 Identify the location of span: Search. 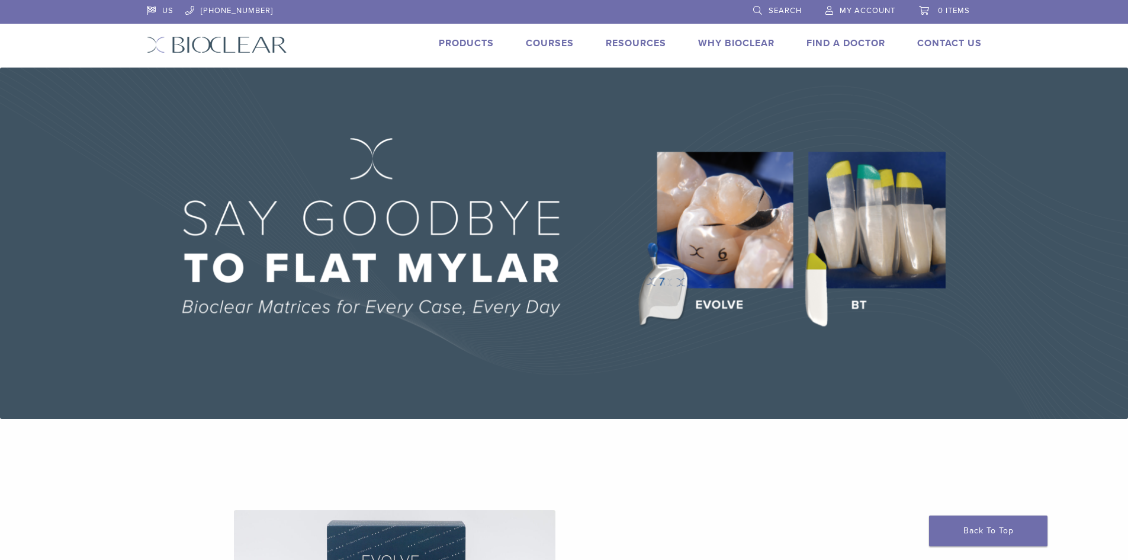
(785, 11).